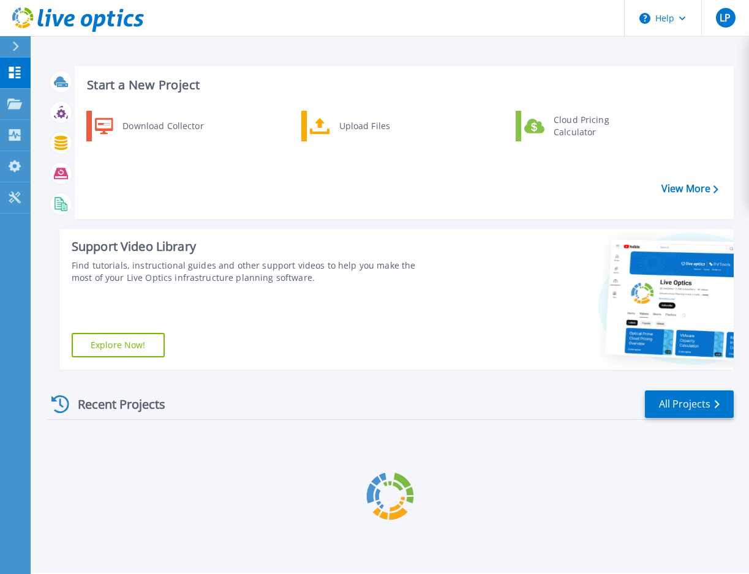 The image size is (749, 574). What do you see at coordinates (725, 18) in the screenshot?
I see `span: LP` at bounding box center [725, 18].